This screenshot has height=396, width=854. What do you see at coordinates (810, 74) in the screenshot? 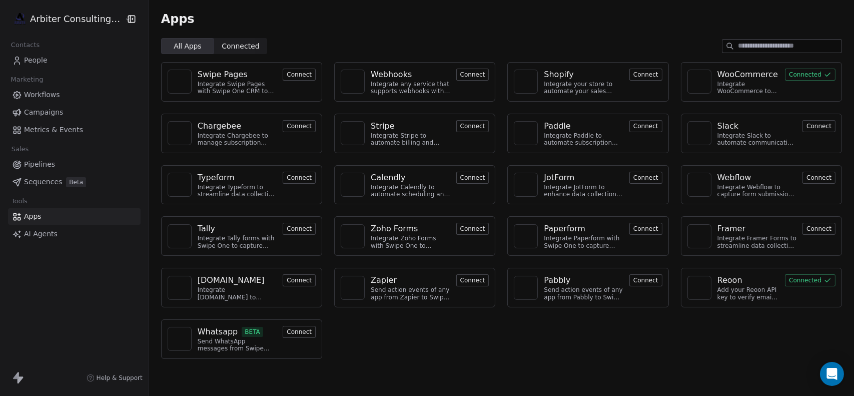
I see `a: Connected` at bounding box center [810, 74].